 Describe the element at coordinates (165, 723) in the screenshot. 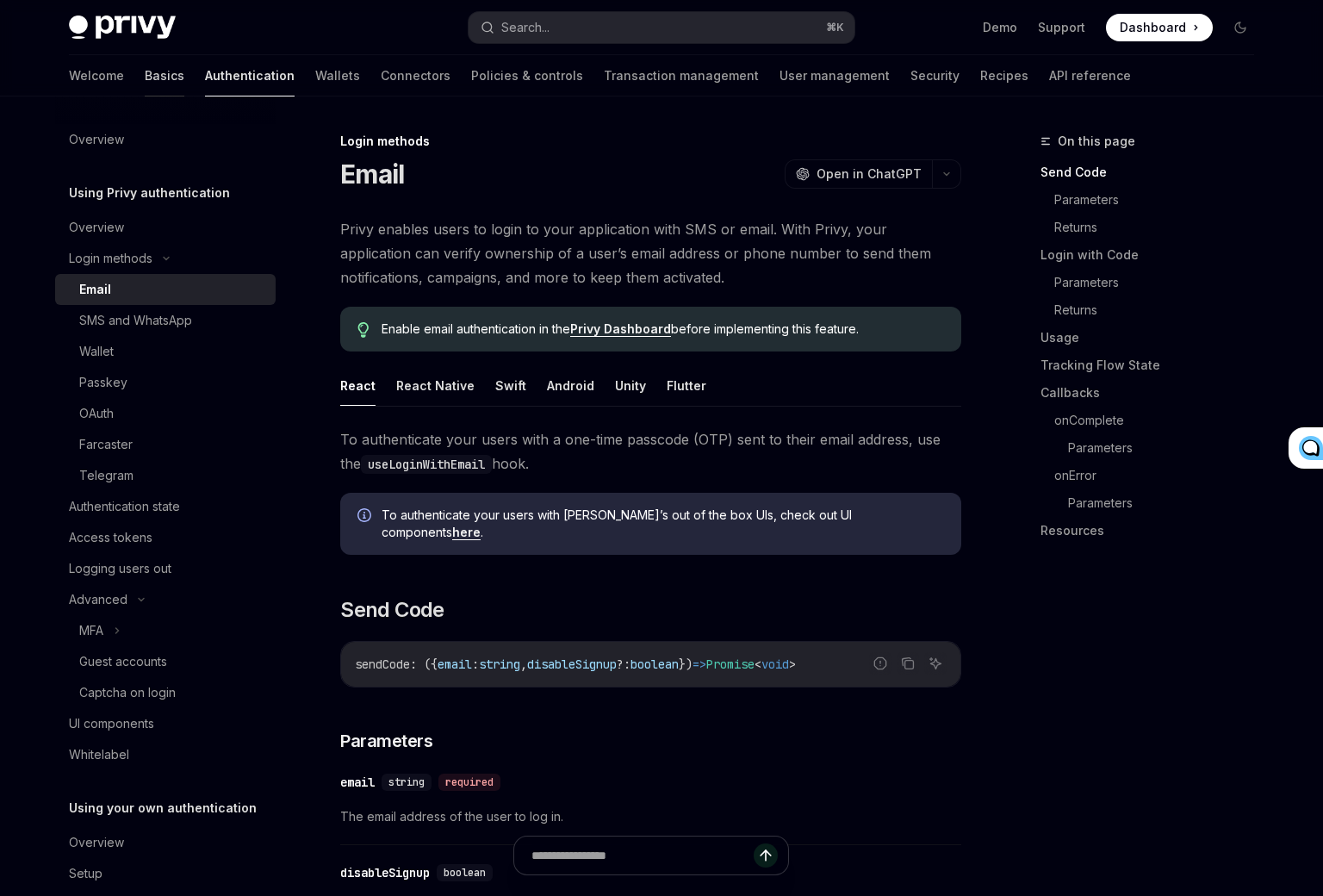

I see `a: UI components` at that location.